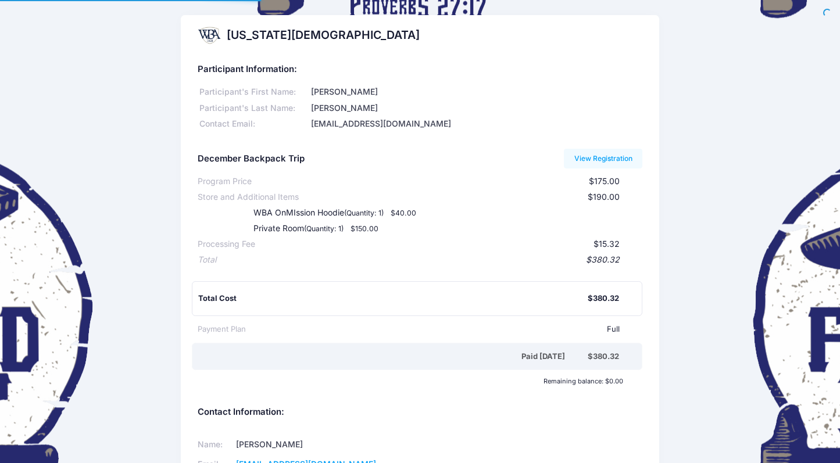 The height and width of the screenshot is (463, 840). Describe the element at coordinates (604, 181) in the screenshot. I see `span: $175.00` at that location.